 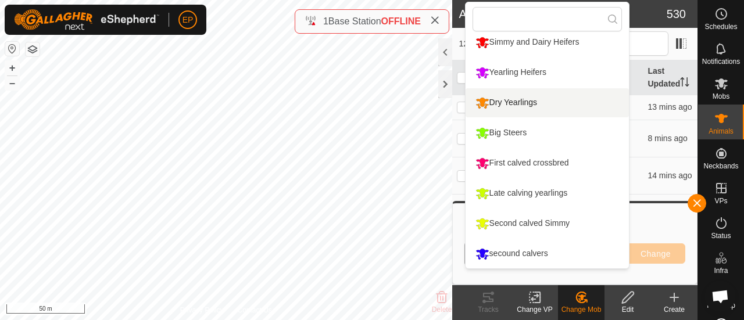 I want to click on span: Heatmap, so click(x=721, y=306).